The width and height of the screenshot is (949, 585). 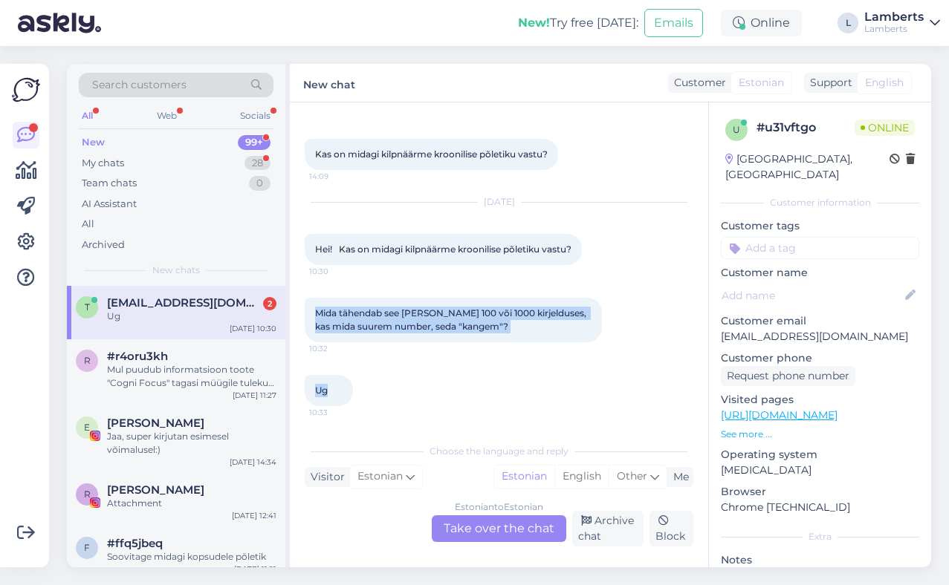 I want to click on p: Customer phone, so click(x=819, y=358).